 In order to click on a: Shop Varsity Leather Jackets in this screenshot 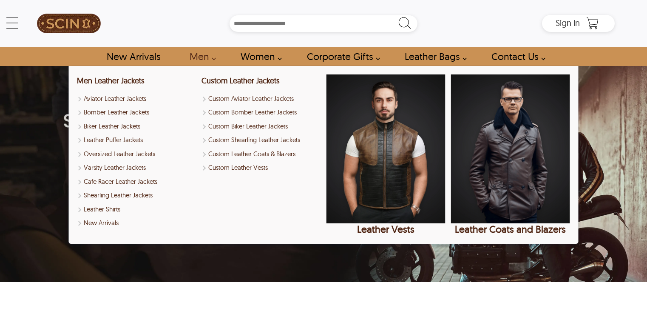, I will do `click(136, 167)`.